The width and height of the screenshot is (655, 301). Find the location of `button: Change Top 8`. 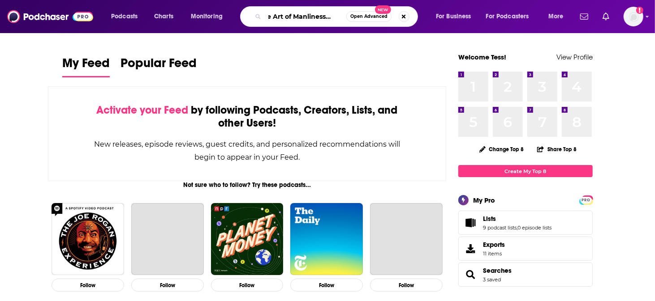

button: Change Top 8 is located at coordinates (502, 149).